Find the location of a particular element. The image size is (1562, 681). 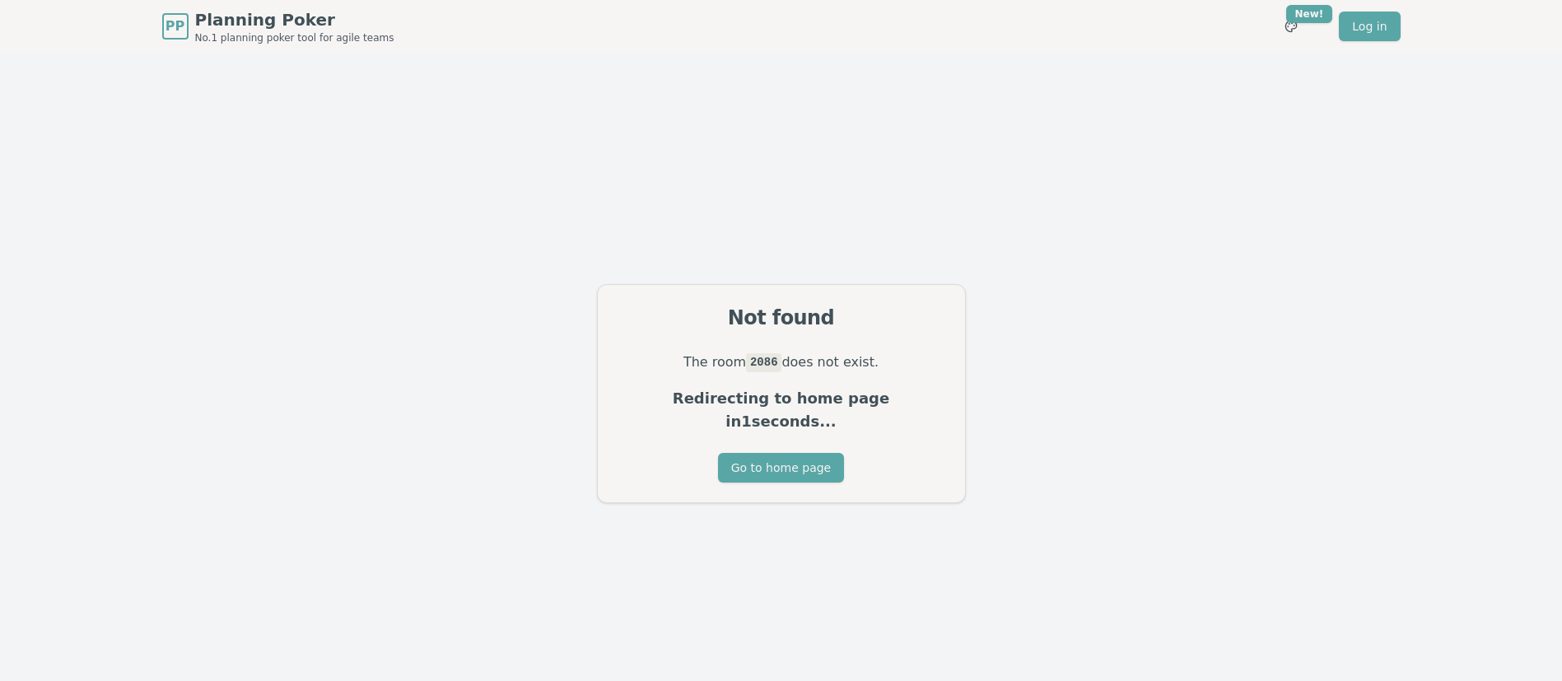

p: The room does not exist. is located at coordinates (781, 362).